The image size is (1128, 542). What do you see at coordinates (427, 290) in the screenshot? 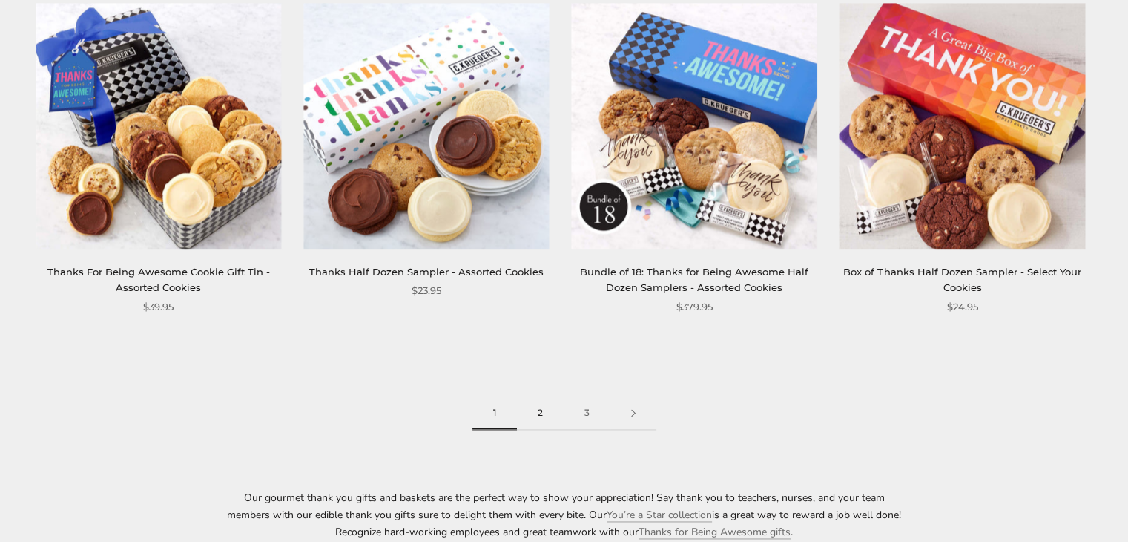
I see `span: $23.95` at bounding box center [427, 290].